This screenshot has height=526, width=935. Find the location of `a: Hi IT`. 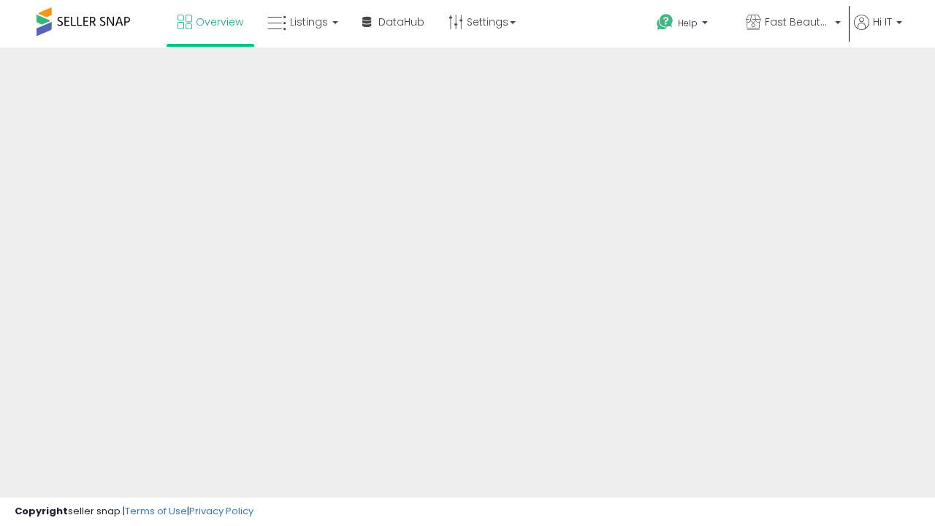

a: Hi IT is located at coordinates (878, 31).